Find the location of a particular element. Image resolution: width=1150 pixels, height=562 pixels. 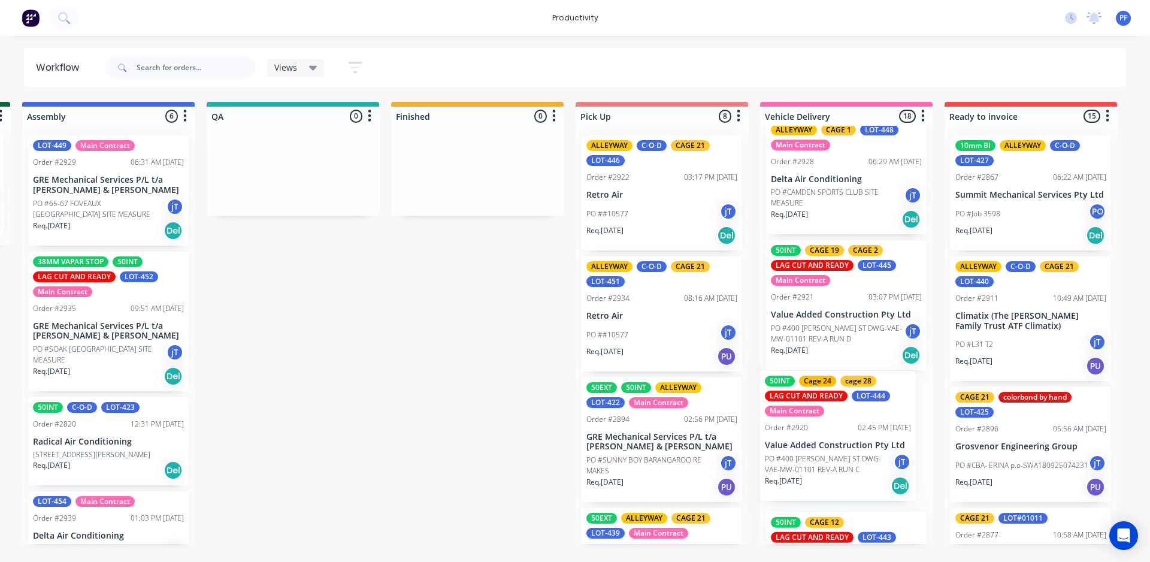

input: Search for orders... is located at coordinates (196, 68).